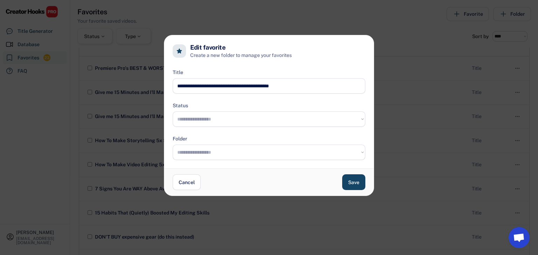 The height and width of the screenshot is (255, 538). What do you see at coordinates (187, 182) in the screenshot?
I see `button: Cancel` at bounding box center [187, 182].